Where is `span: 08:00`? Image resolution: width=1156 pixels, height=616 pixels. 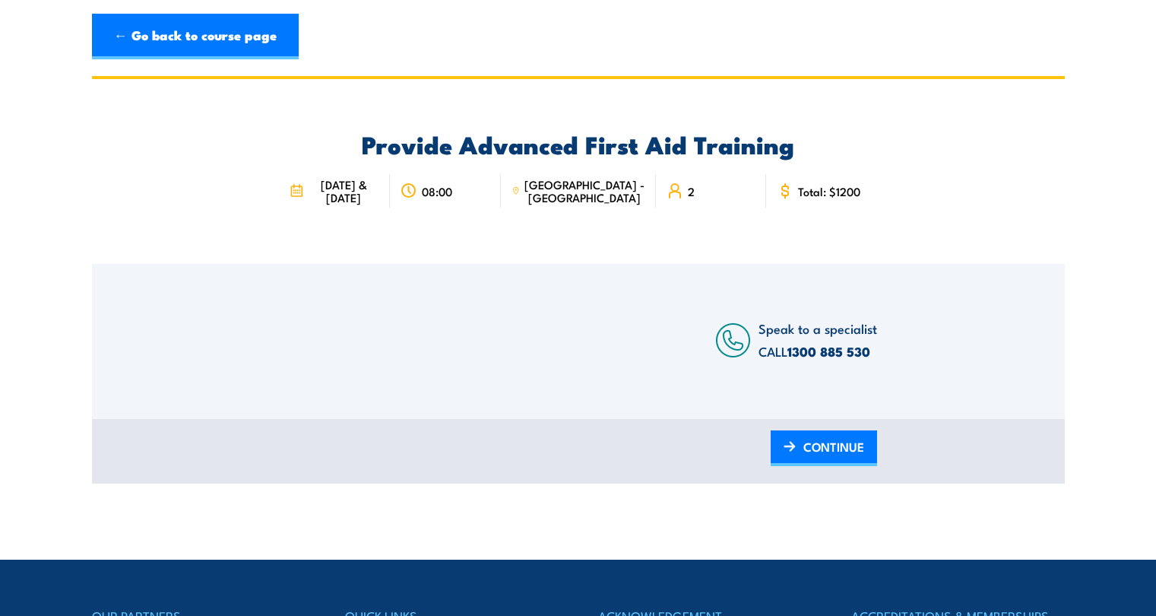
span: 08:00 is located at coordinates (437, 191).